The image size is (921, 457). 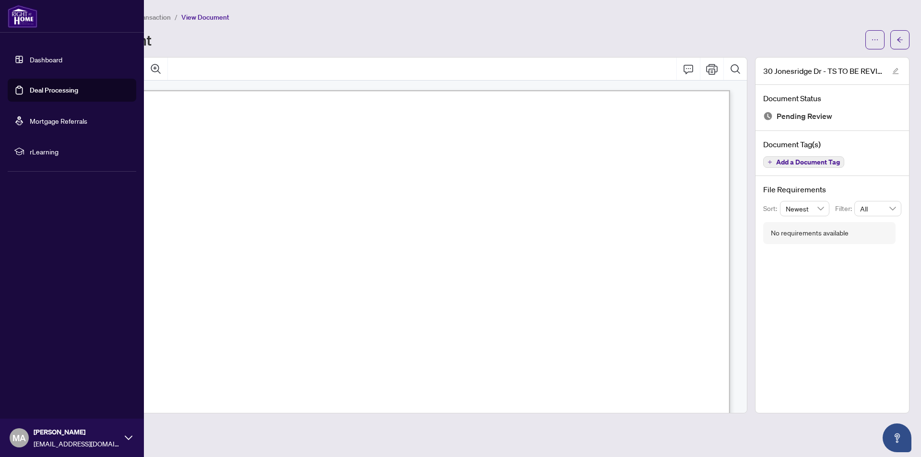 What do you see at coordinates (805, 209) in the screenshot?
I see `span: Newest` at bounding box center [805, 209].